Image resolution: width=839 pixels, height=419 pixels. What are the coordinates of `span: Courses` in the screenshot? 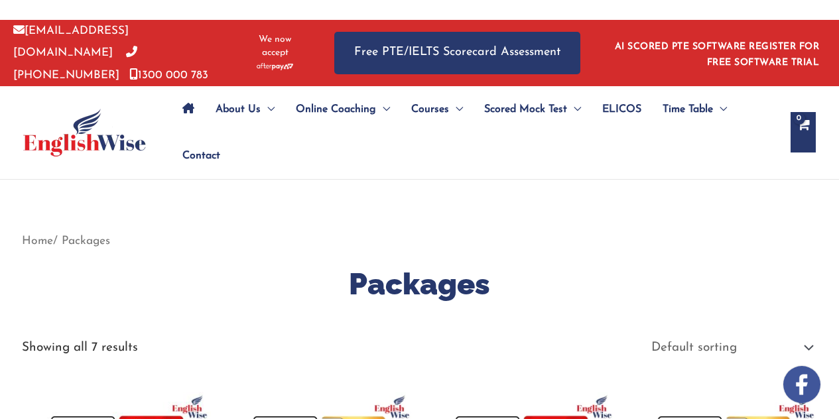 It's located at (430, 109).